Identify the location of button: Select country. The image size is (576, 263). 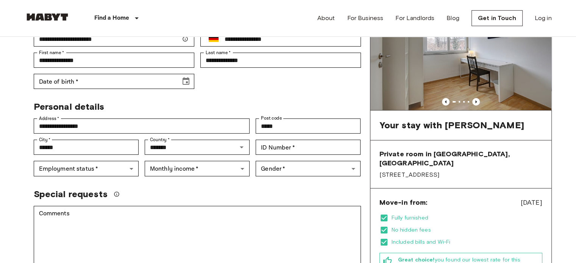
(214, 39).